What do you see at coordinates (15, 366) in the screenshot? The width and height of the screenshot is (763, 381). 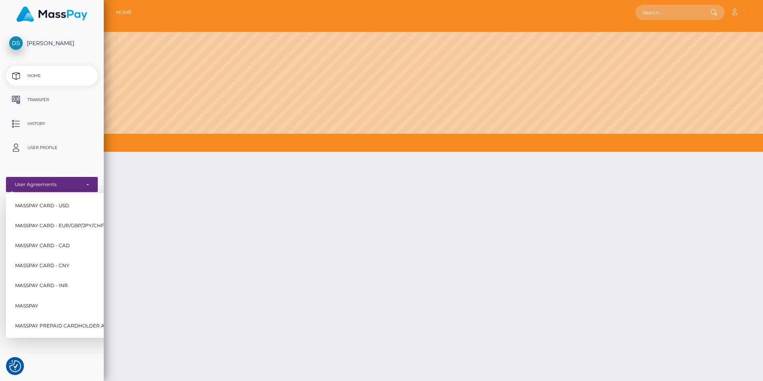 I see `button: Consent Preferences` at bounding box center [15, 366].